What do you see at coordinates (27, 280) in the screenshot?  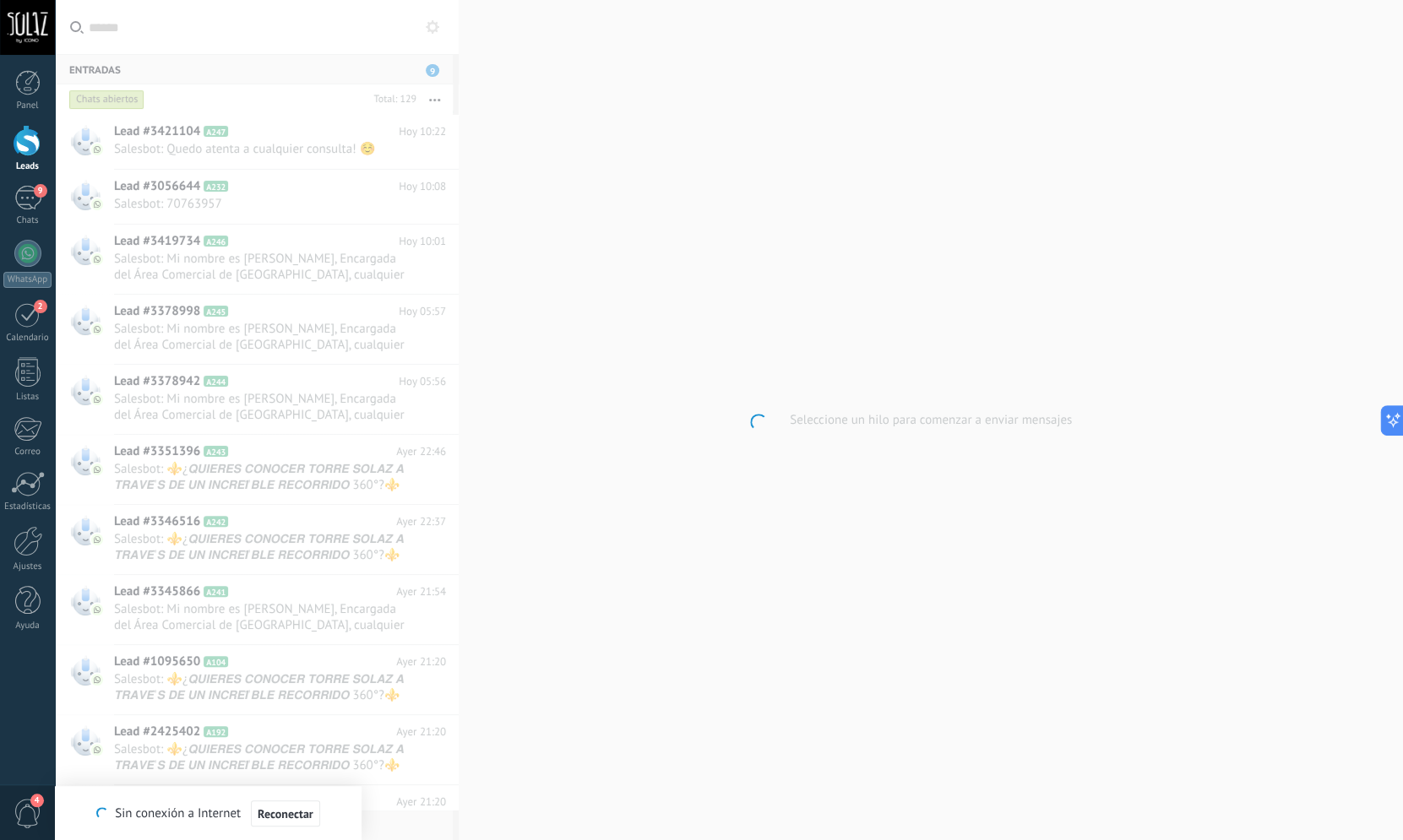 I see `div: WhatsApp` at bounding box center [27, 280].